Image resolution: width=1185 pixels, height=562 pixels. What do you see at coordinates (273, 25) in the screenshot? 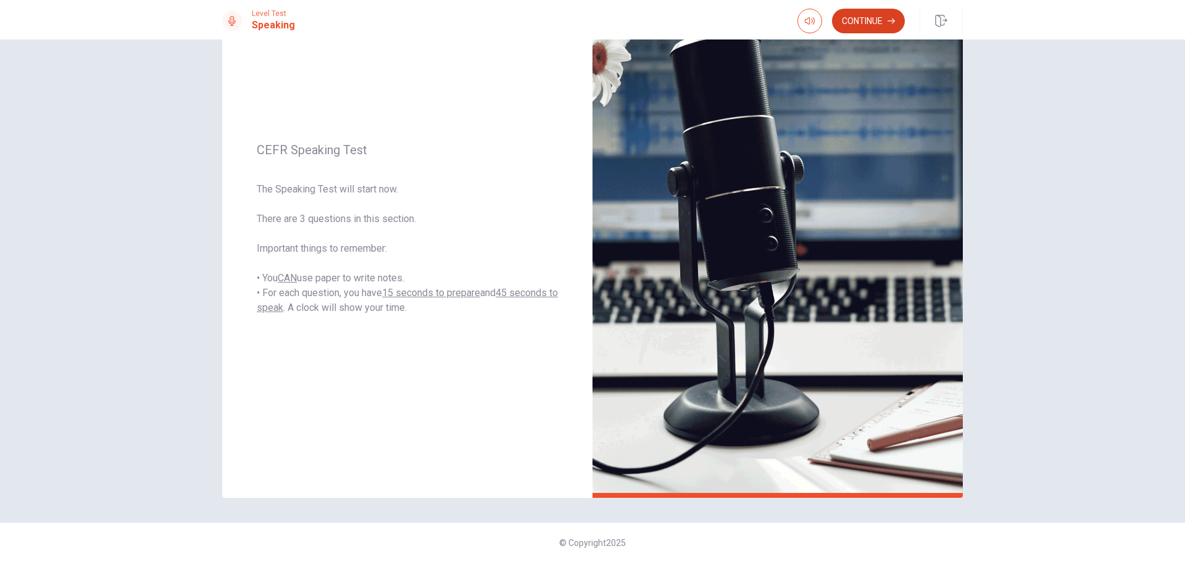
I see `h1: Speaking` at bounding box center [273, 25].